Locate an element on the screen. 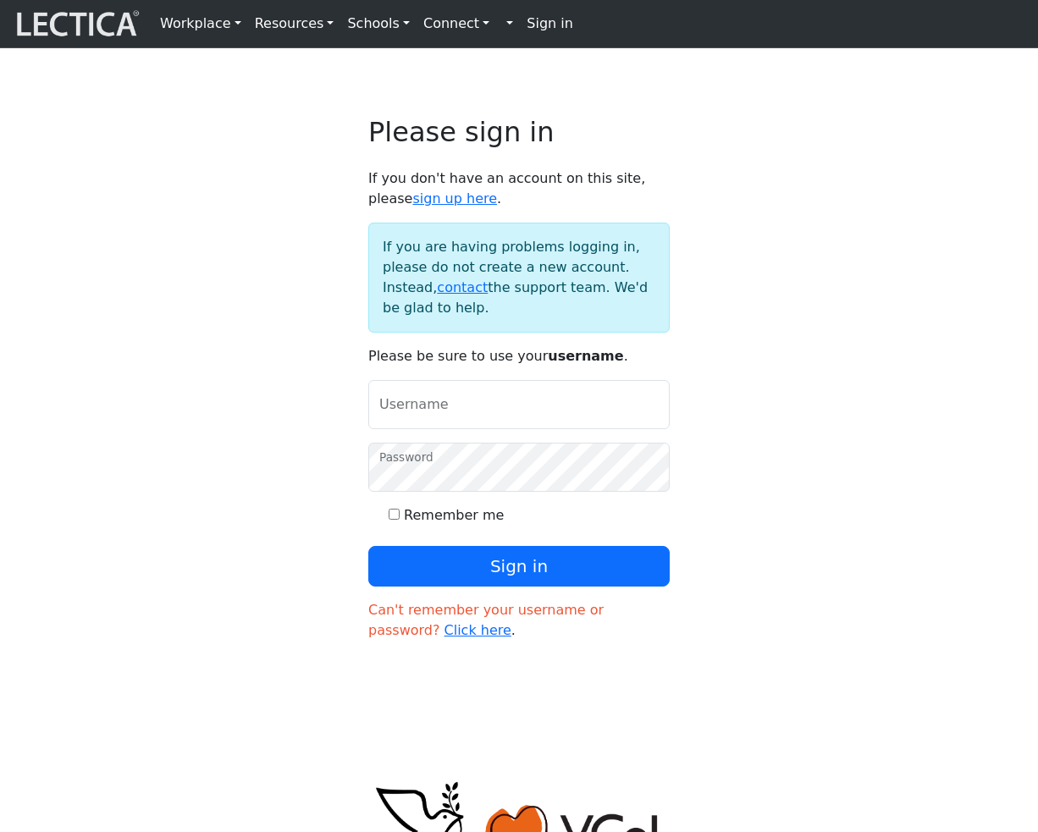 The image size is (1038, 832). a: Connect is located at coordinates (456, 24).